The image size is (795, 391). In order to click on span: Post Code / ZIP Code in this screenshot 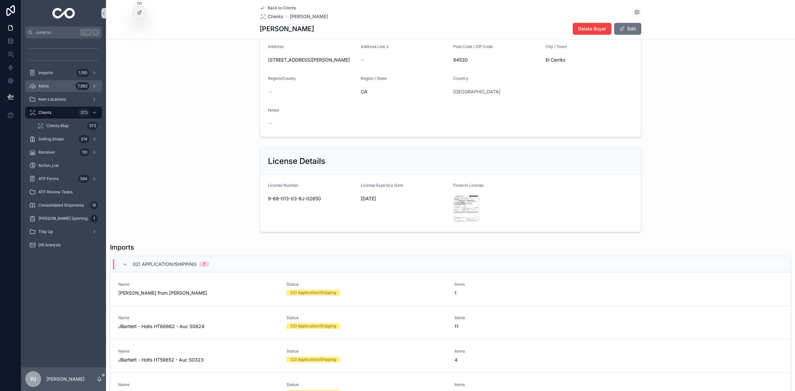, I will do `click(473, 46)`.